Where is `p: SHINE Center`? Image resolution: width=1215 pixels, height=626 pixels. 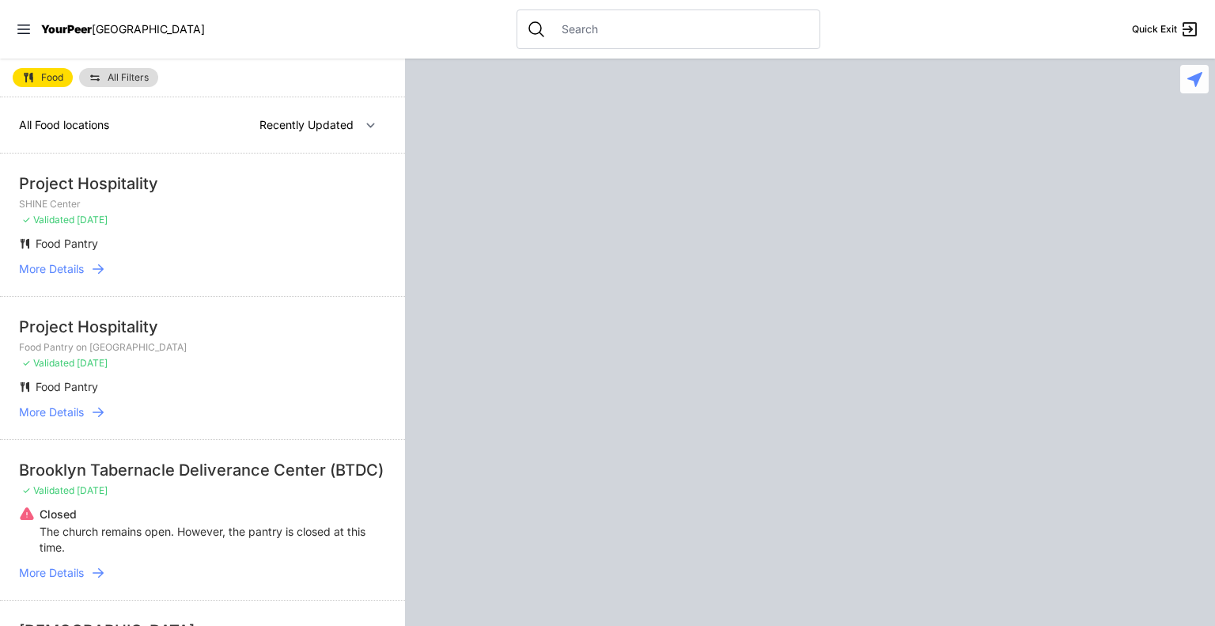 p: SHINE Center is located at coordinates (203, 204).